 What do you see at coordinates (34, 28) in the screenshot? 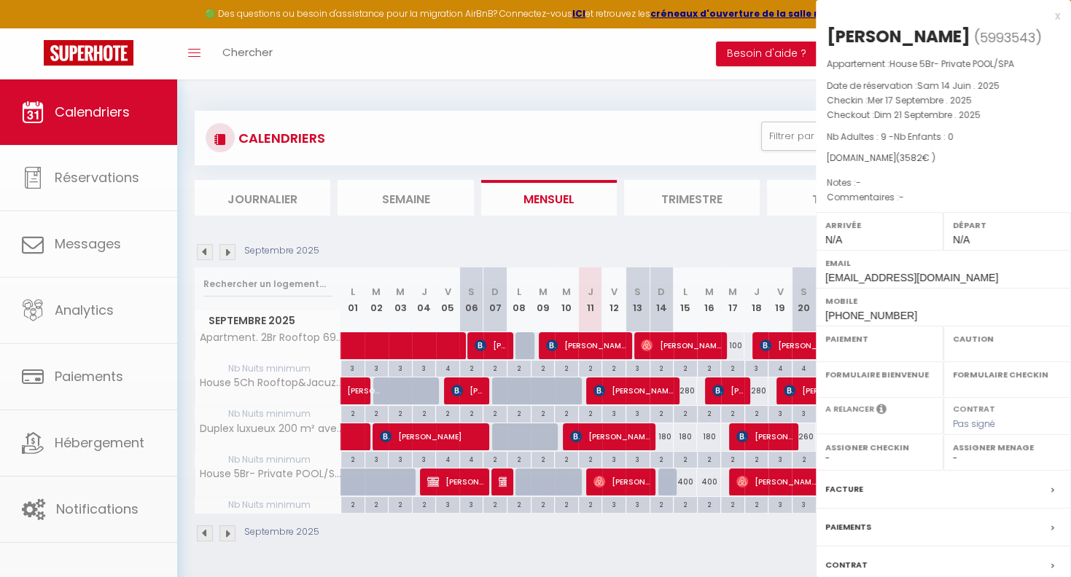
I see `button: Ouvrir le widget de chat LiveChat` at bounding box center [34, 28].